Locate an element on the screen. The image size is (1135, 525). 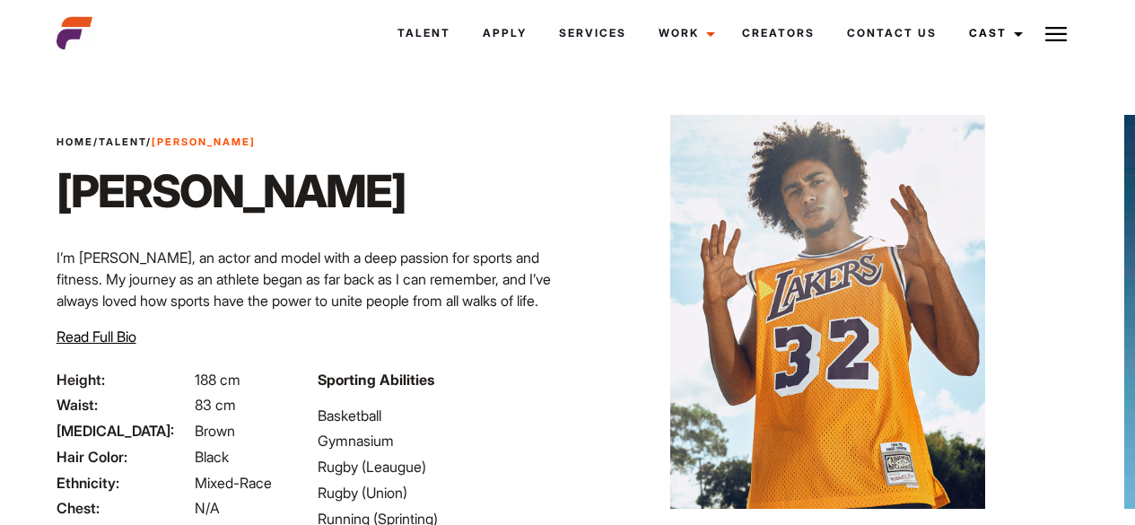
span: 83 cm is located at coordinates (215, 405).